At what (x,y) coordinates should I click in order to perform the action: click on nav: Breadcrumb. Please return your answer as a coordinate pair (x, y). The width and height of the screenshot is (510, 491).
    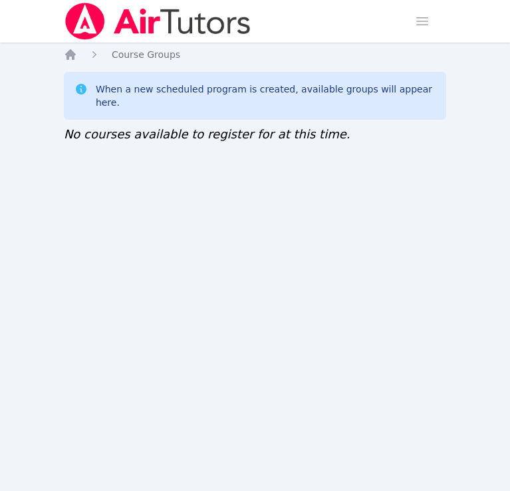
    Looking at the image, I should click on (255, 55).